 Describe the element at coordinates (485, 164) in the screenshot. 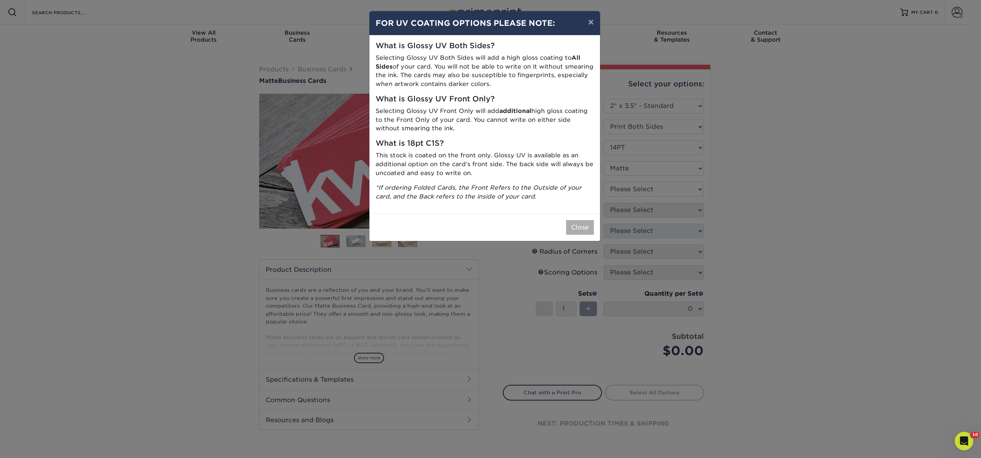

I see `p: This stock is coated on the front only. Glossy UV is available as an additional option on the car...` at that location.